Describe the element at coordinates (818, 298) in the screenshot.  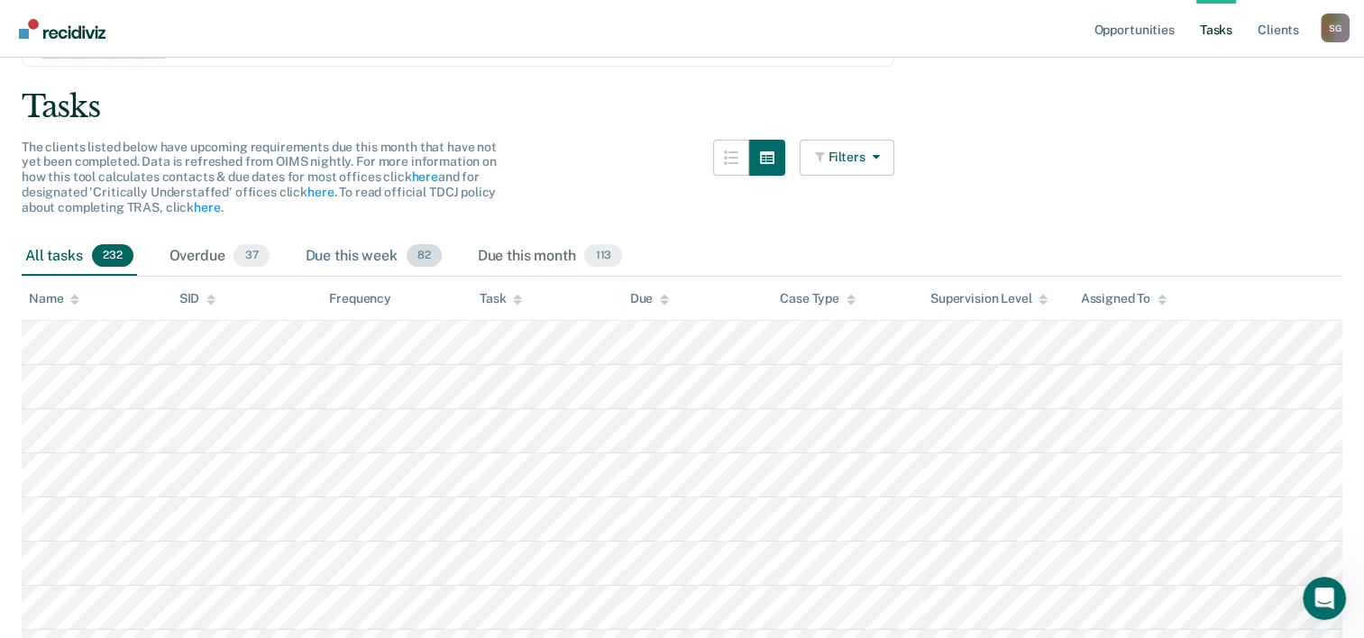
I see `div: Case Type` at that location.